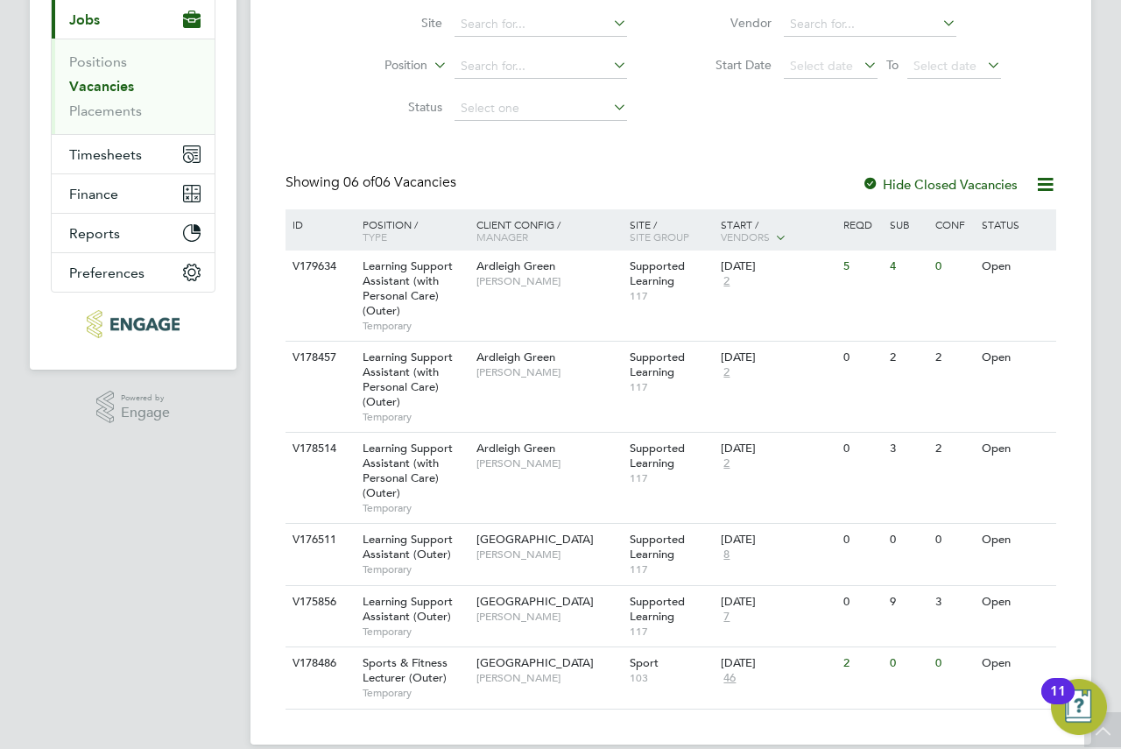 This screenshot has height=749, width=1121. I want to click on span: Sport, so click(644, 662).